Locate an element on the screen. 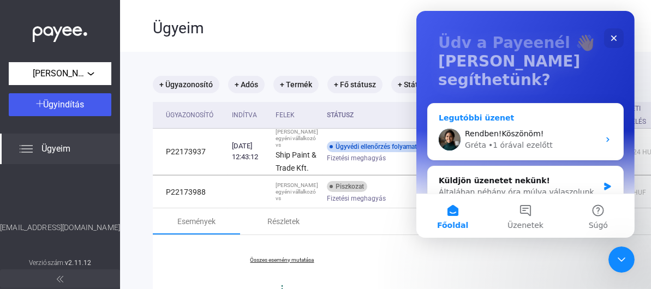  div: Bezárás is located at coordinates (197, 27).